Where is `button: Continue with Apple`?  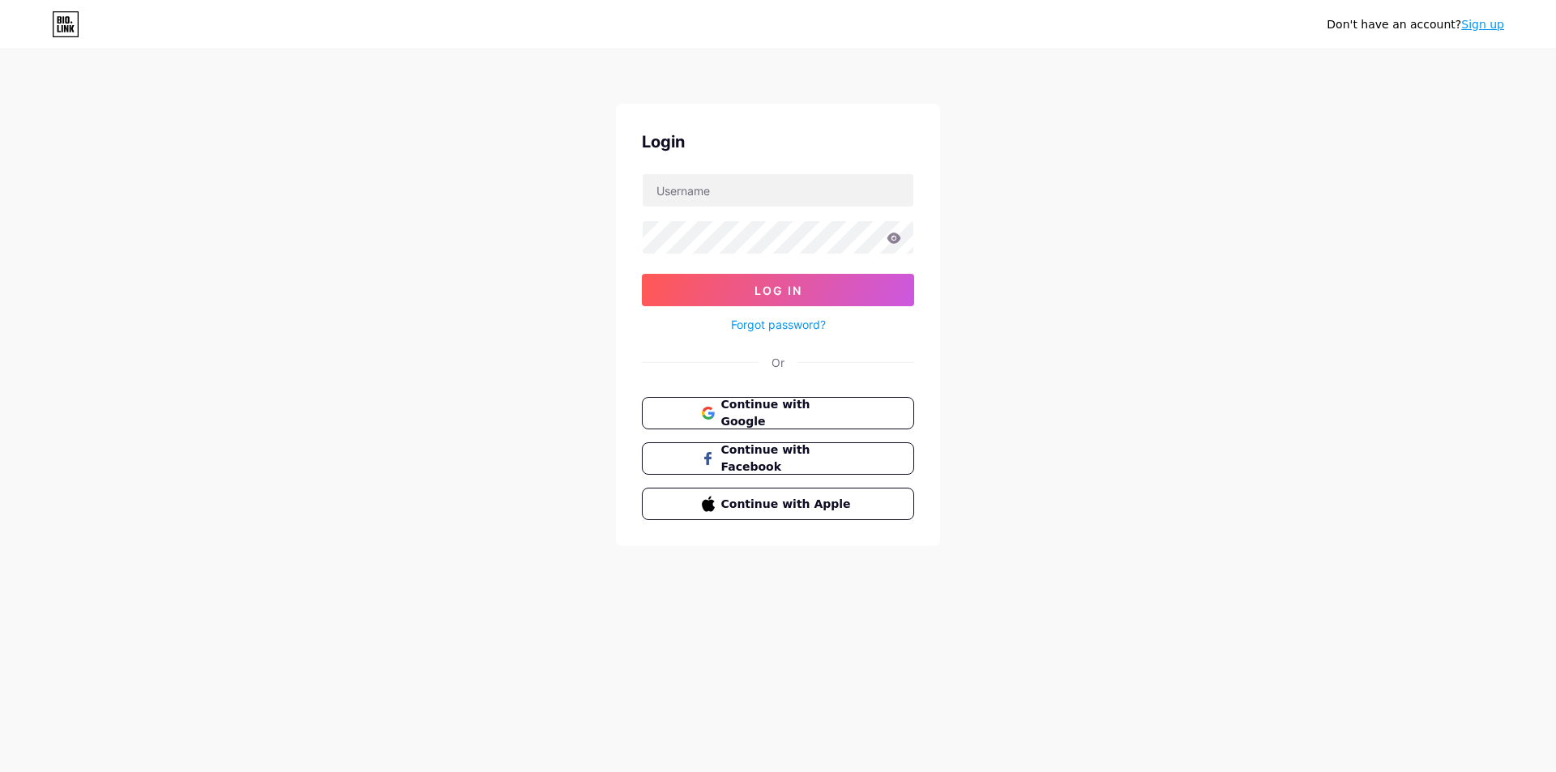
button: Continue with Apple is located at coordinates (778, 504).